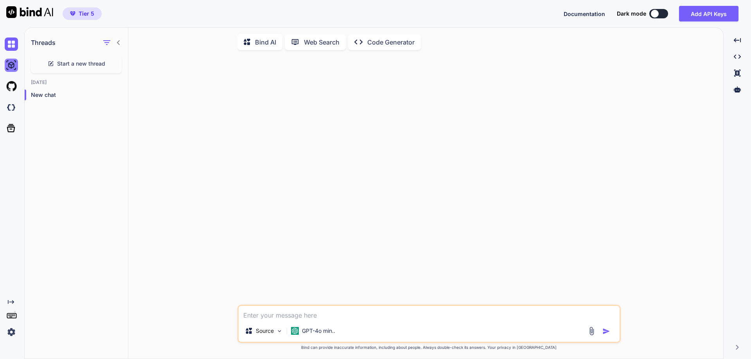 Image resolution: width=751 pixels, height=359 pixels. Describe the element at coordinates (631, 14) in the screenshot. I see `span: Dark mode` at that location.